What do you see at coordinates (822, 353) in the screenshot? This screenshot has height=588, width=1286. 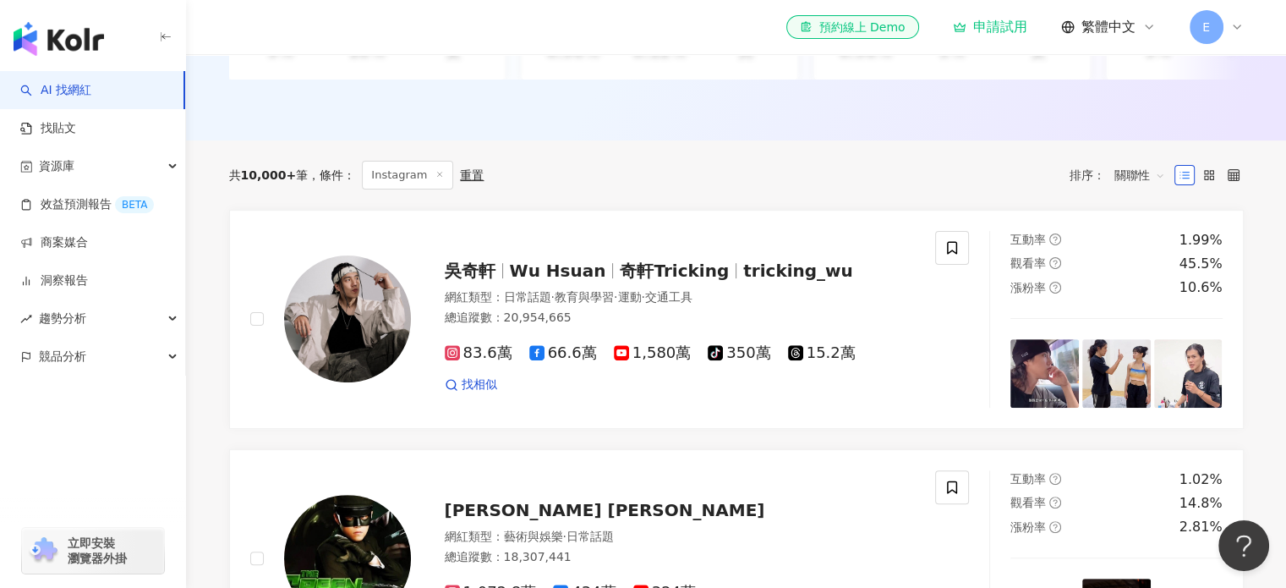 I see `span: 15.2萬` at bounding box center [822, 353].